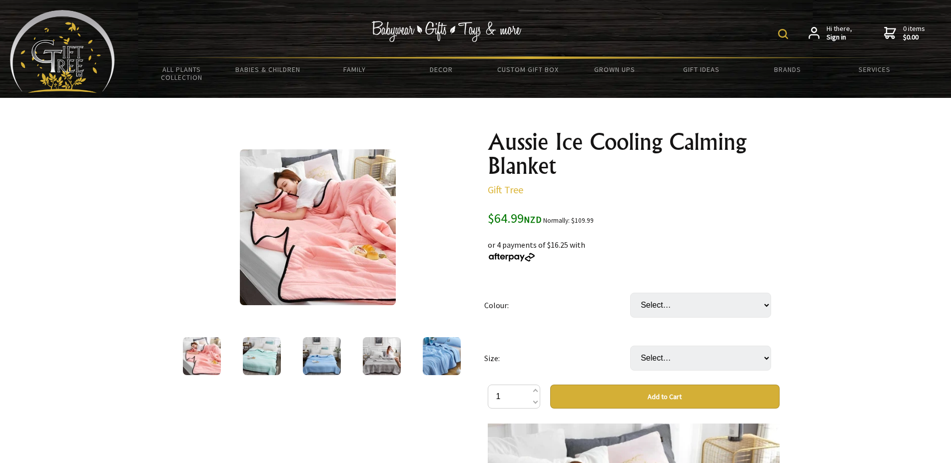 The height and width of the screenshot is (463, 951). Describe the element at coordinates (533, 219) in the screenshot. I see `span: NZD` at that location.